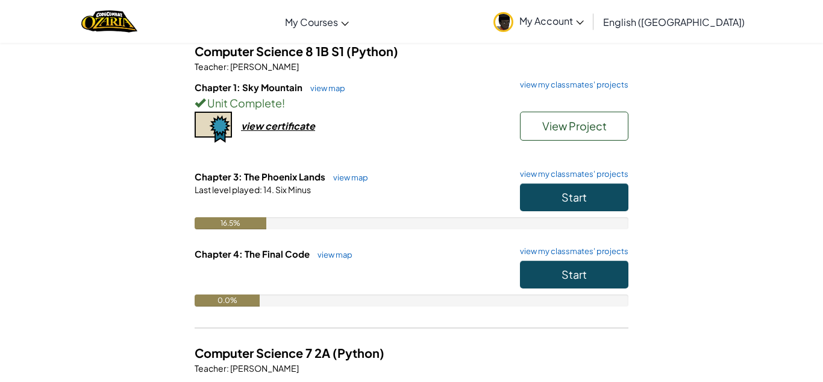 This screenshot has height=382, width=823. Describe the element at coordinates (278, 125) in the screenshot. I see `div: view certificate` at that location.